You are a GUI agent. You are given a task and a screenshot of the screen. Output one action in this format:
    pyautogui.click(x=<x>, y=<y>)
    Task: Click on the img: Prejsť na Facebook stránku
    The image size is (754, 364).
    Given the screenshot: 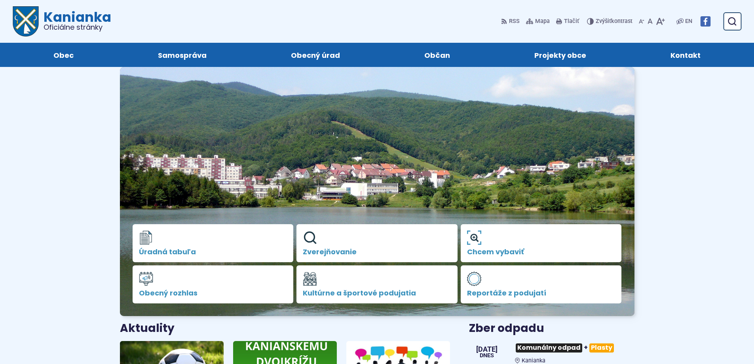 What is the action you would take?
    pyautogui.click(x=705, y=21)
    